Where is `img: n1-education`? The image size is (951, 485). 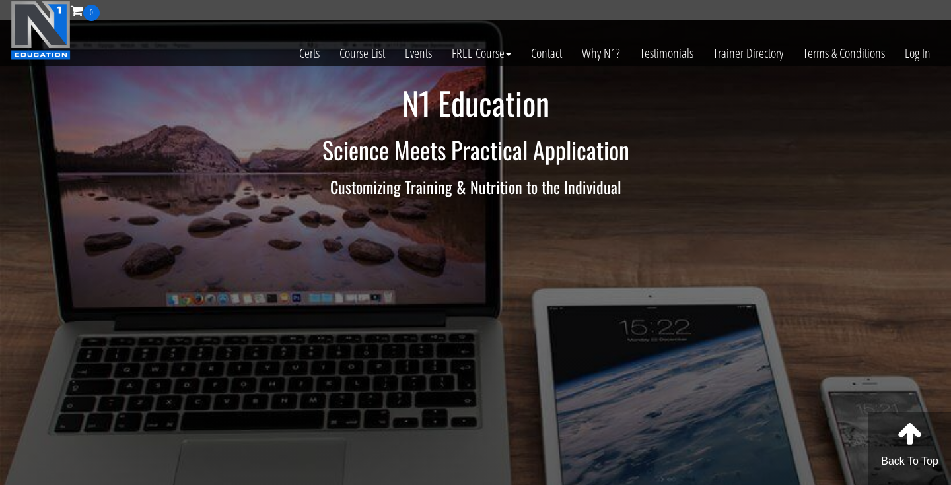 img: n1-education is located at coordinates (40, 30).